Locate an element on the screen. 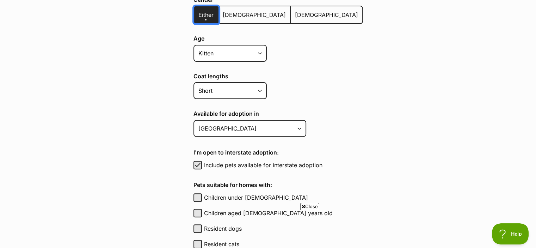 This screenshot has height=248, width=536. label: Age is located at coordinates (278, 38).